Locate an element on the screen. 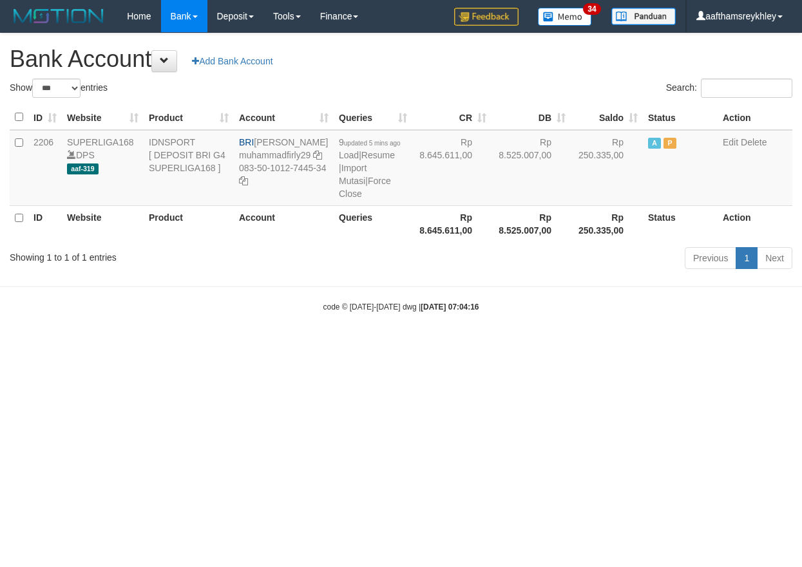 The width and height of the screenshot is (802, 567). th: Rp 8.525.007,00 is located at coordinates (531, 224).